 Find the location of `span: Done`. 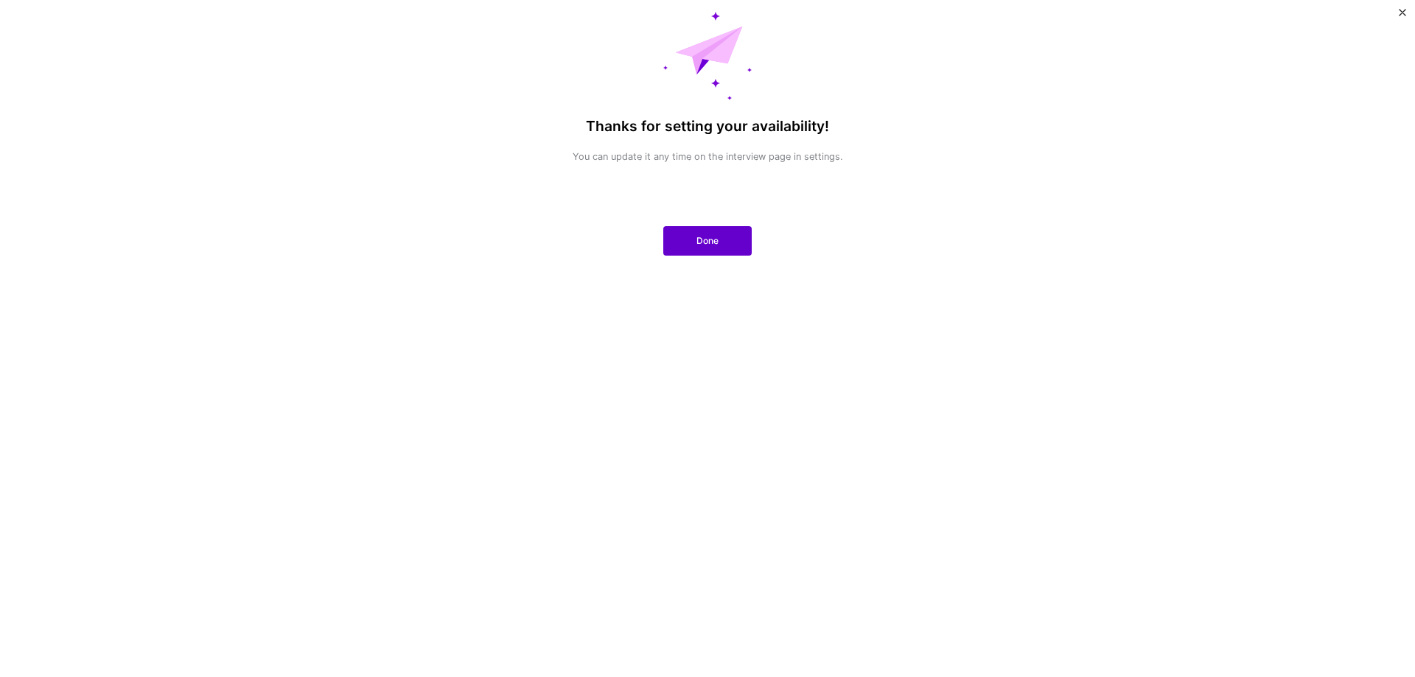

span: Done is located at coordinates (708, 241).